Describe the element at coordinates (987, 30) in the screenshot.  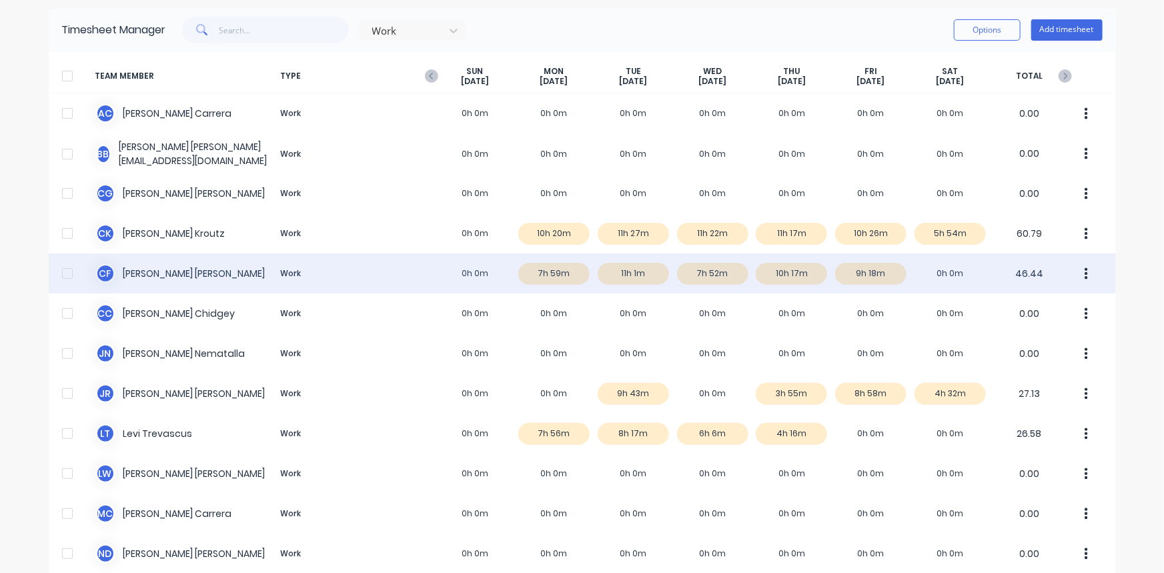
I see `button: Options` at that location.